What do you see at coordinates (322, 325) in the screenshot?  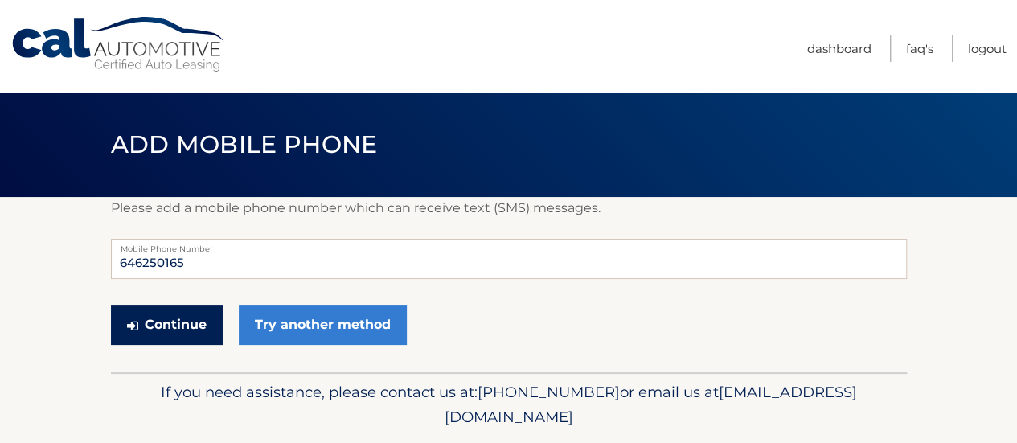 I see `a: Try another method` at bounding box center [322, 325].